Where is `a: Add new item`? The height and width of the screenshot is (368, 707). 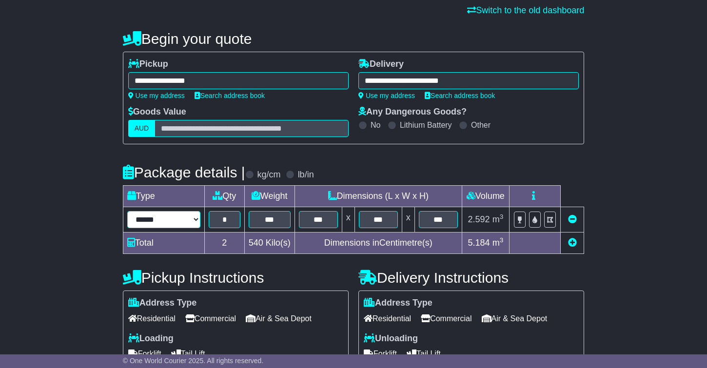
a: Add new item is located at coordinates (573, 243).